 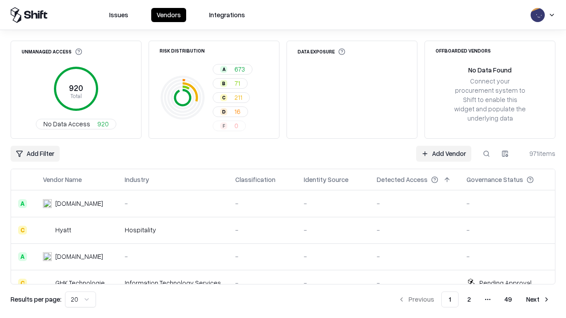 What do you see at coordinates (137, 180) in the screenshot?
I see `div: Industry` at bounding box center [137, 180].